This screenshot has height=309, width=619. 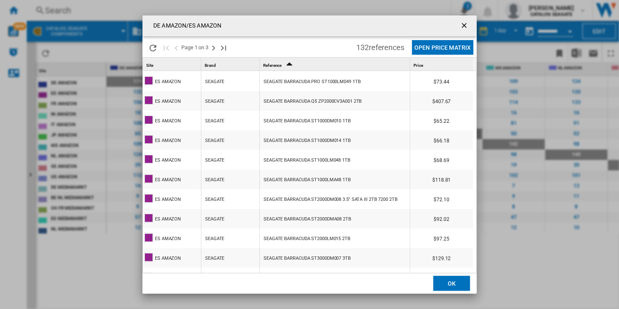 What do you see at coordinates (312, 82) in the screenshot?
I see `div: SEAGATE BARRACUDA PRO ST1000LM049 1TB` at bounding box center [312, 82].